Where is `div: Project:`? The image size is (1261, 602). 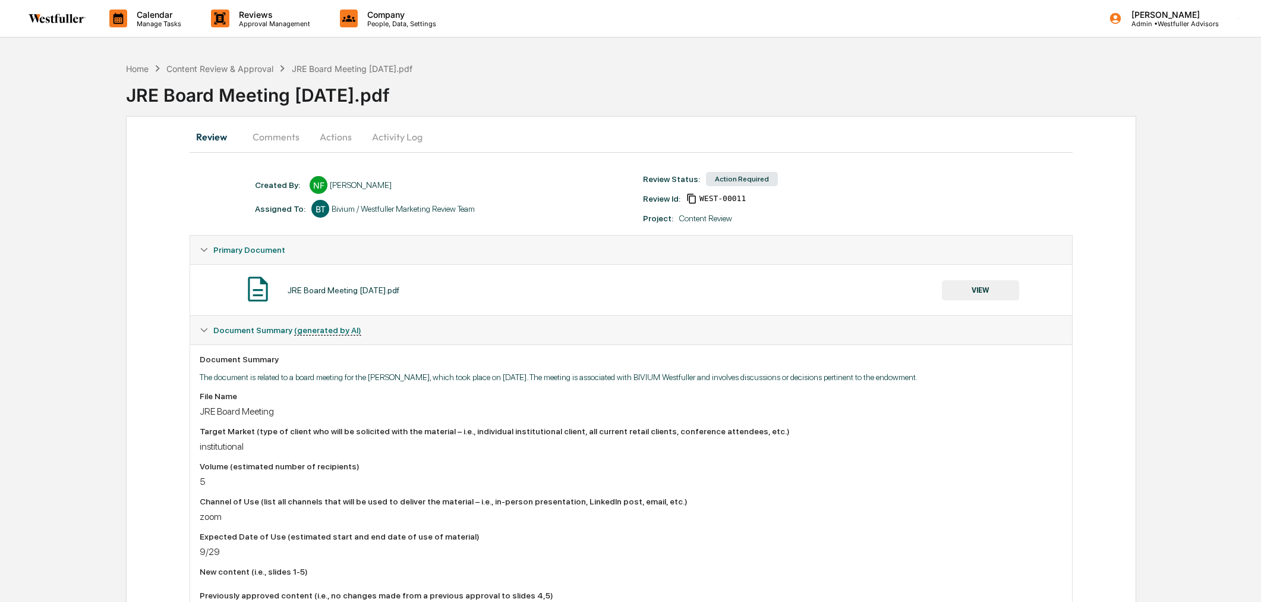 div: Project: is located at coordinates (658, 218).